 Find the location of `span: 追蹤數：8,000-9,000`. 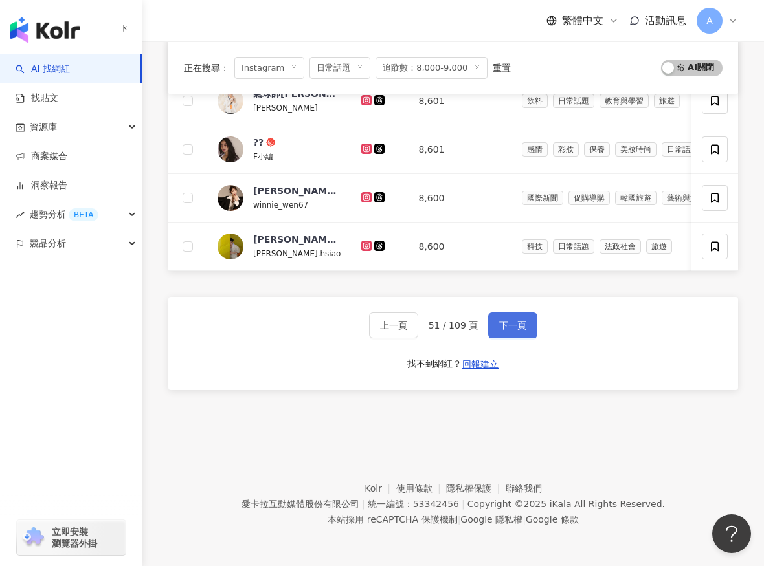

span: 追蹤數：8,000-9,000 is located at coordinates (431, 68).